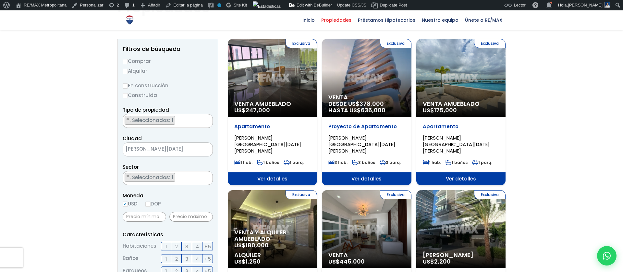  Describe the element at coordinates (484, 20) in the screenshot. I see `a: Únete a RE/MAX` at that location.